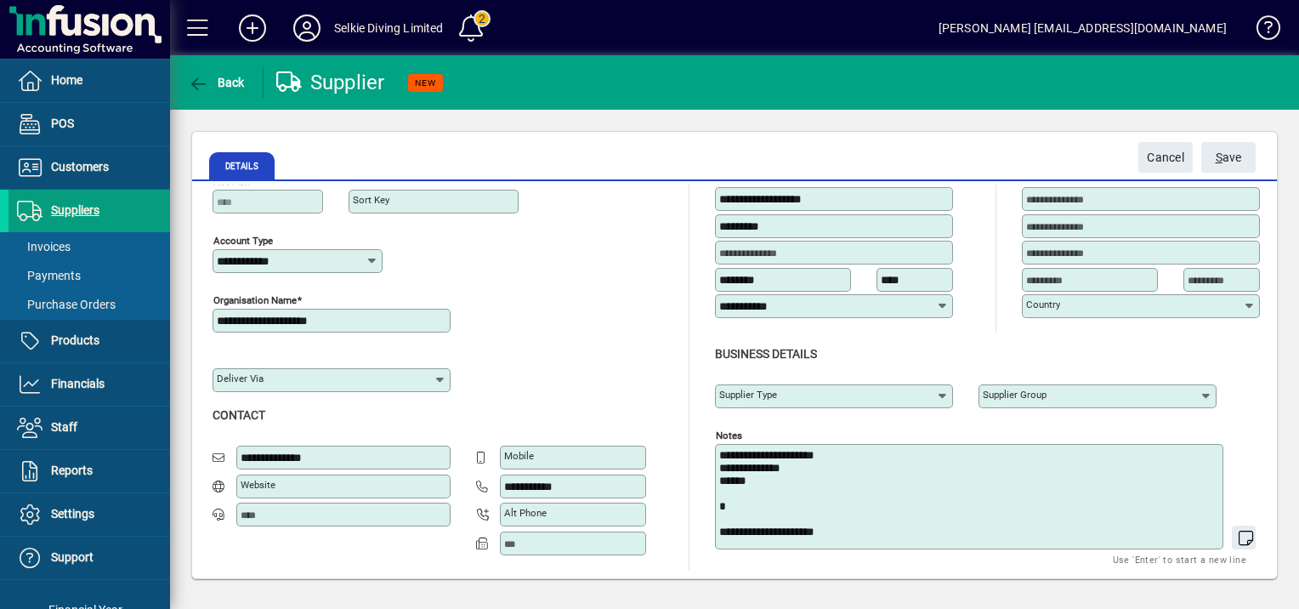 This screenshot has height=609, width=1299. Describe the element at coordinates (89, 275) in the screenshot. I see `a: Payments` at that location.